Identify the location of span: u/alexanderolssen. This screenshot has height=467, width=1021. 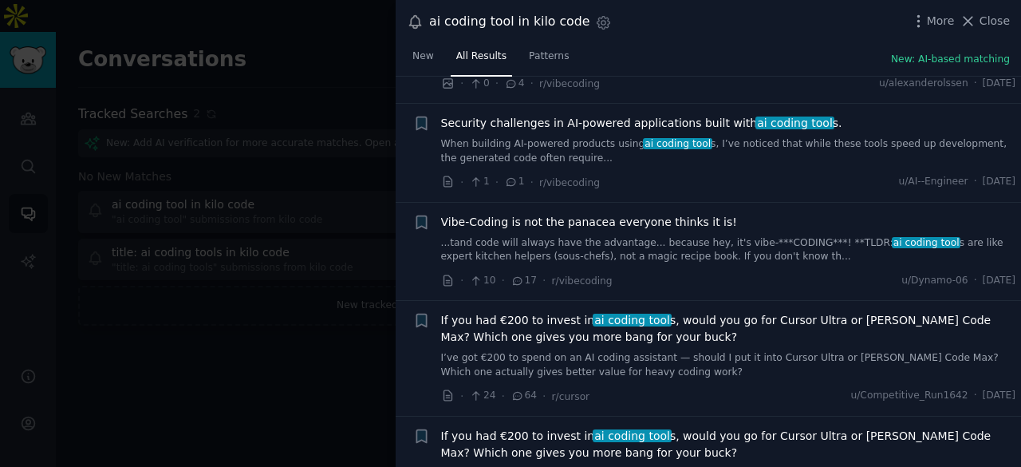
(924, 84).